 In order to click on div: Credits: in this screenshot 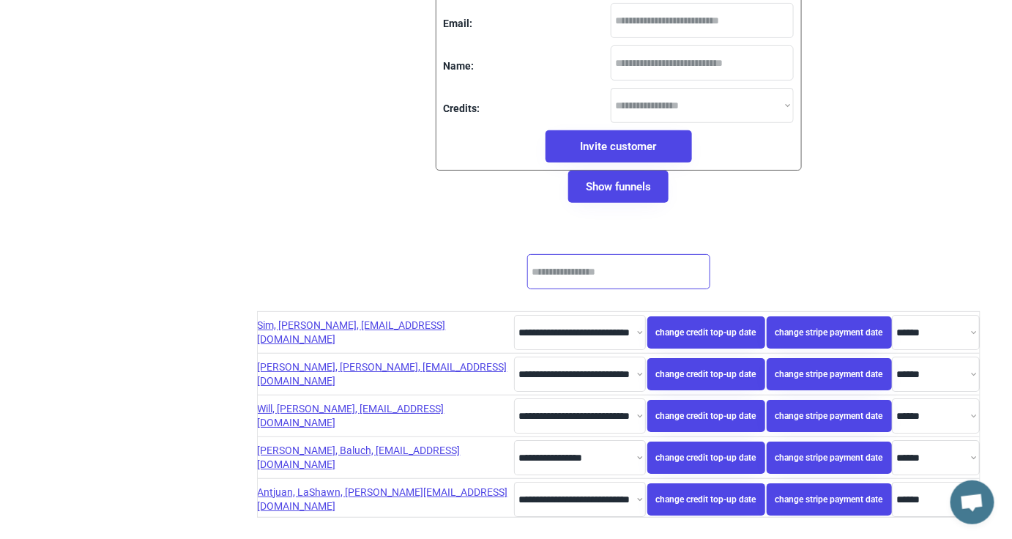, I will do `click(462, 109)`.